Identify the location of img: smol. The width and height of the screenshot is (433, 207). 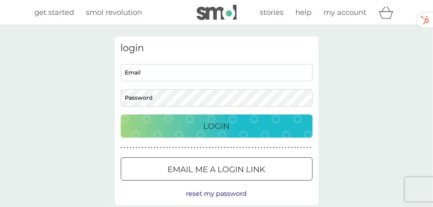
(217, 12).